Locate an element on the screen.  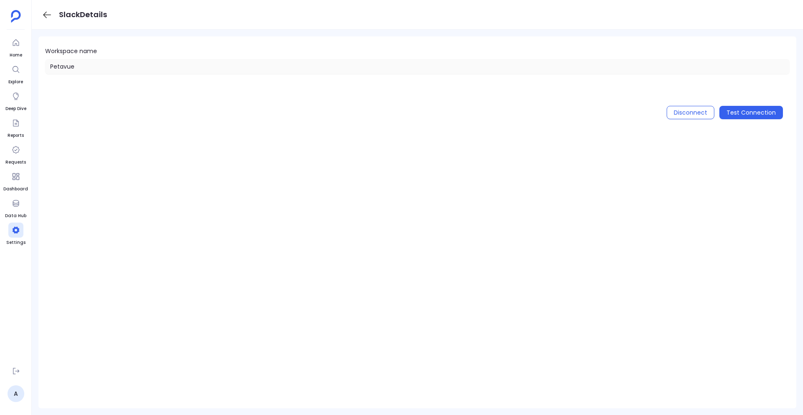
span: Explore is located at coordinates (16, 82).